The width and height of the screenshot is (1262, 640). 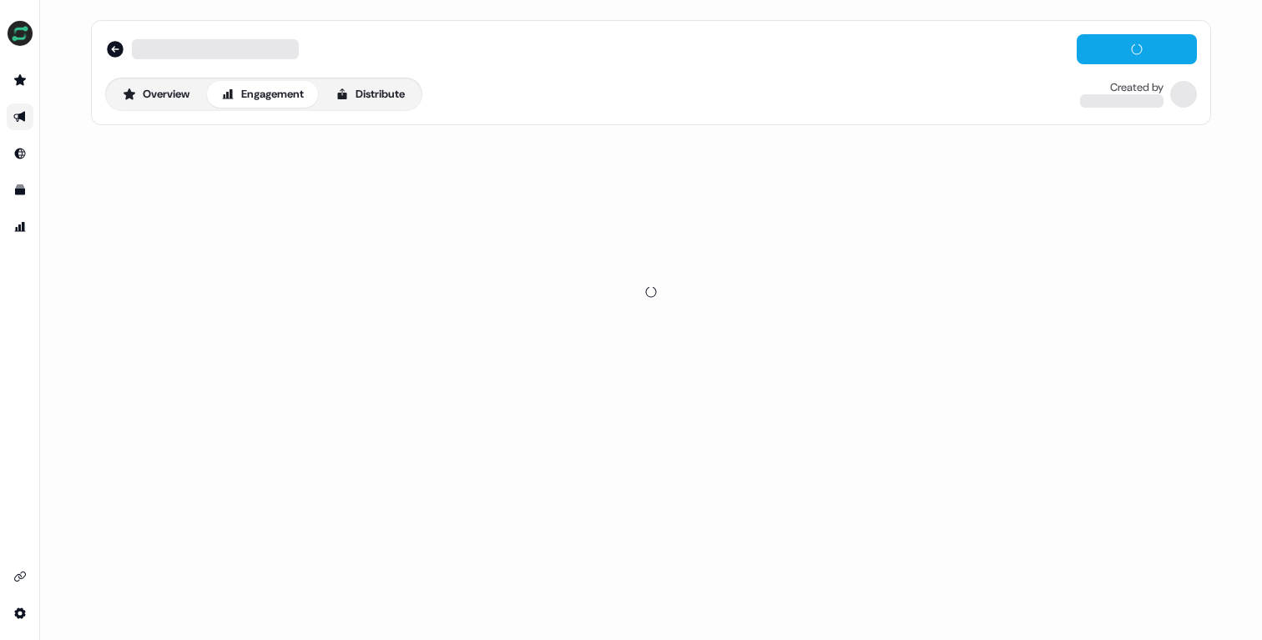 What do you see at coordinates (20, 117) in the screenshot?
I see `a: Go to outbound experience` at bounding box center [20, 117].